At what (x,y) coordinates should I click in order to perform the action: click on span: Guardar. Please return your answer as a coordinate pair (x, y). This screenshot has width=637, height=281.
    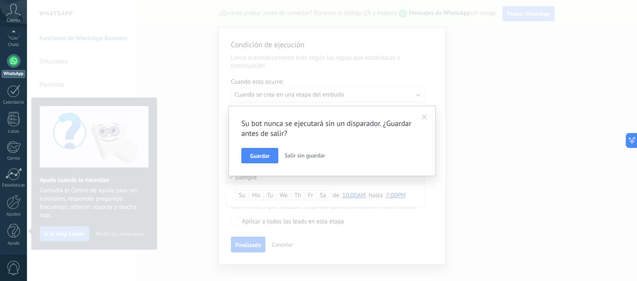
    Looking at the image, I should click on (260, 156).